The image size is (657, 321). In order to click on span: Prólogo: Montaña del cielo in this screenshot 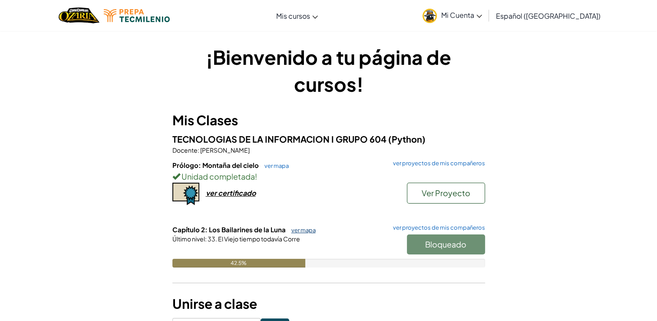, I will do `click(216, 165)`.